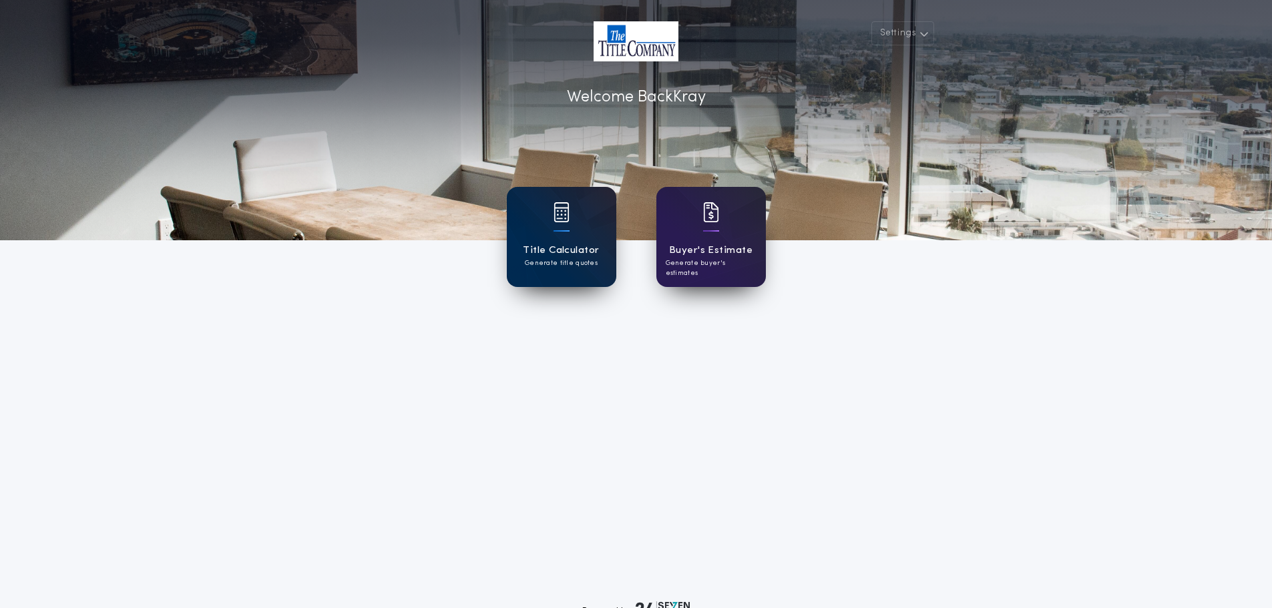  Describe the element at coordinates (903, 33) in the screenshot. I see `button: Settings` at that location.